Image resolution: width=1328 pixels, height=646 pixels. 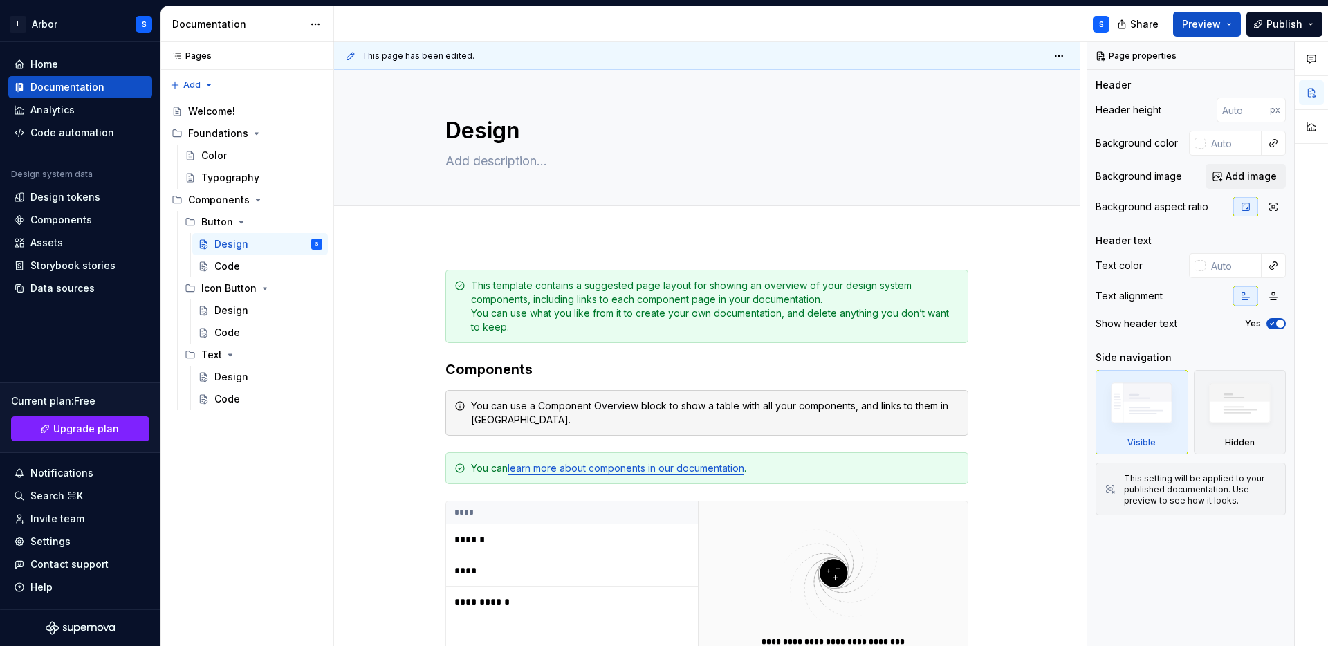 What do you see at coordinates (73, 266) in the screenshot?
I see `div: Storybook stories` at bounding box center [73, 266].